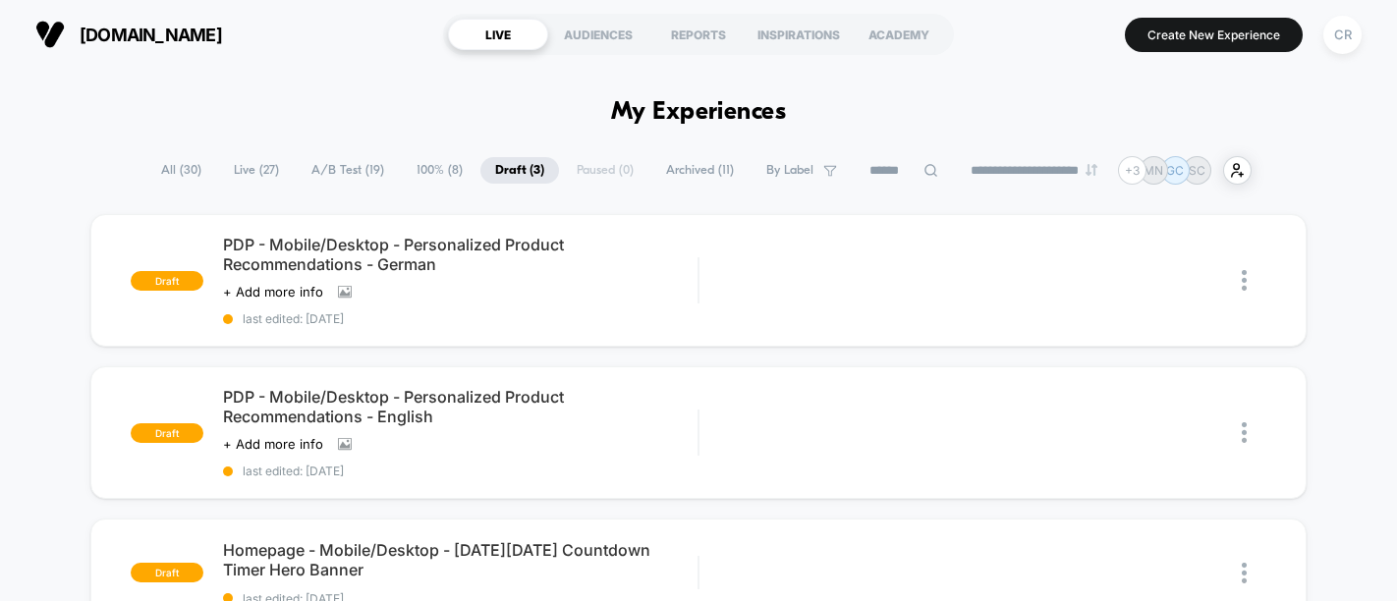 The height and width of the screenshot is (601, 1397). I want to click on span: 100% ( 8 ), so click(439, 170).